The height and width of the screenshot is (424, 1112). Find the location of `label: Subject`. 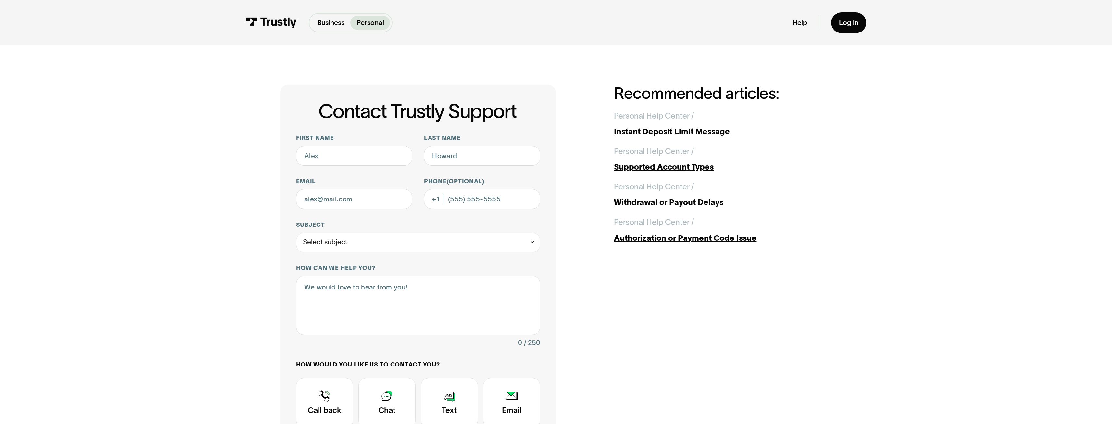

label: Subject is located at coordinates (418, 225).